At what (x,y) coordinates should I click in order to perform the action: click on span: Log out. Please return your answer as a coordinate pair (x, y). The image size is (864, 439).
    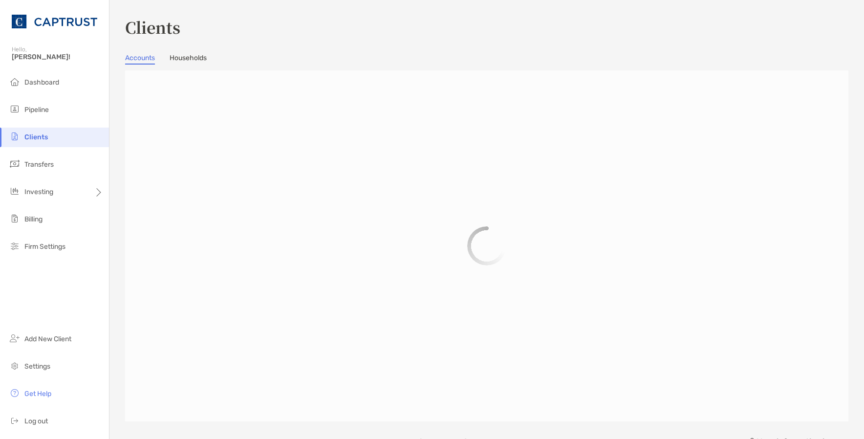
    Looking at the image, I should click on (36, 421).